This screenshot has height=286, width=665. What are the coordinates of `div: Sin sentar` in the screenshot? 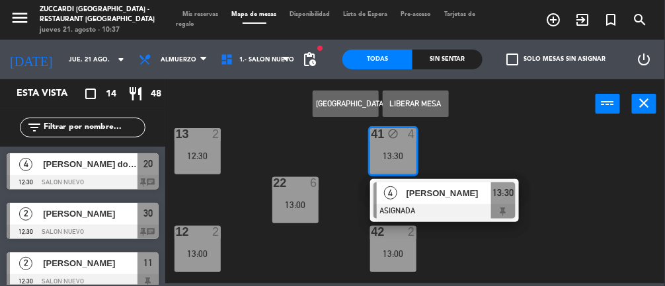 It's located at (448, 60).